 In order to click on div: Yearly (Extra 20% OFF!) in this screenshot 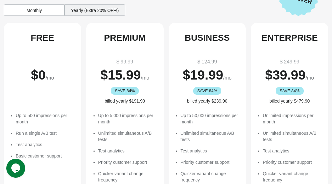, I will do `click(95, 10)`.